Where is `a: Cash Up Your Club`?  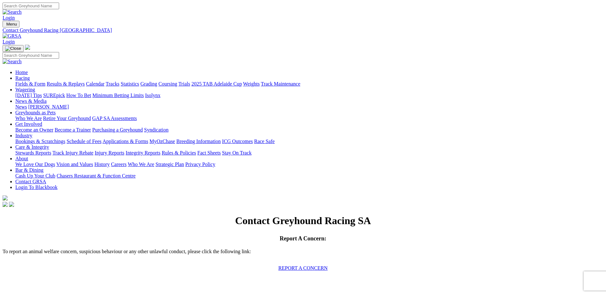 a: Cash Up Your Club is located at coordinates (35, 176).